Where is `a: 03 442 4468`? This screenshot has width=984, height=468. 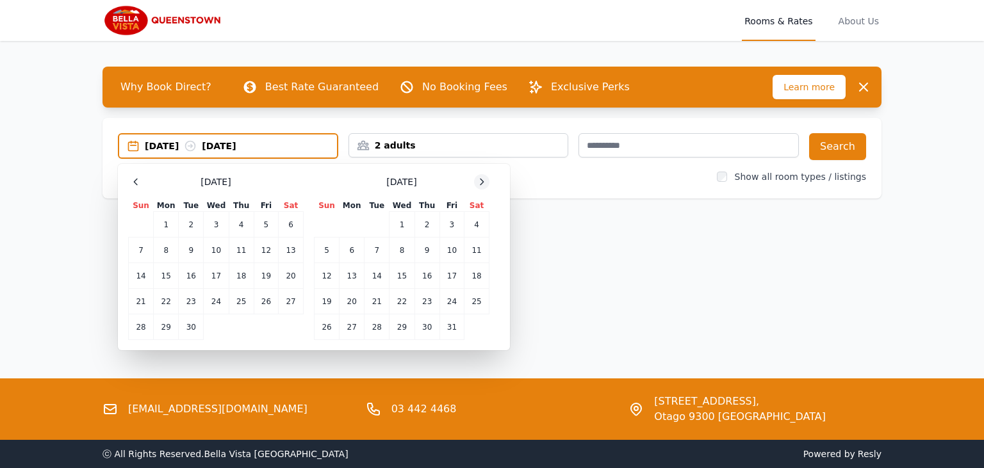
a: 03 442 4468 is located at coordinates (424, 409).